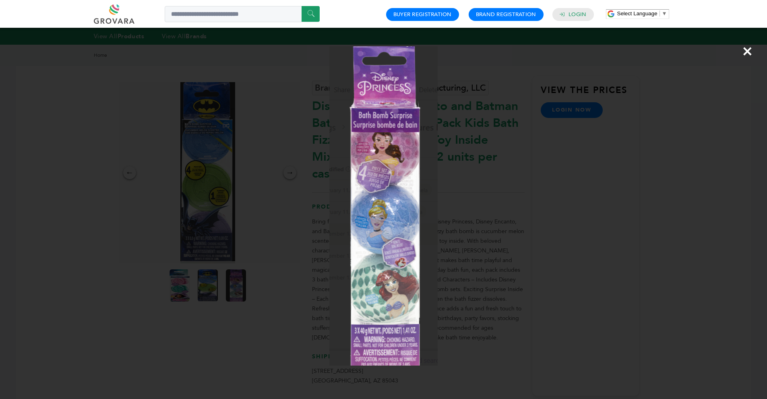 This screenshot has height=399, width=767. What do you see at coordinates (506, 14) in the screenshot?
I see `a: Brand Registration` at bounding box center [506, 14].